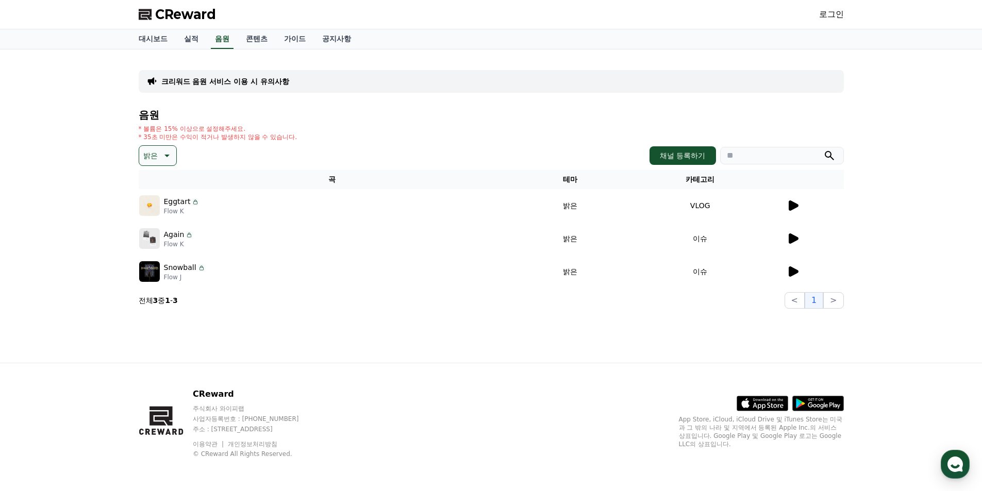  I want to click on a: 로그인, so click(832, 14).